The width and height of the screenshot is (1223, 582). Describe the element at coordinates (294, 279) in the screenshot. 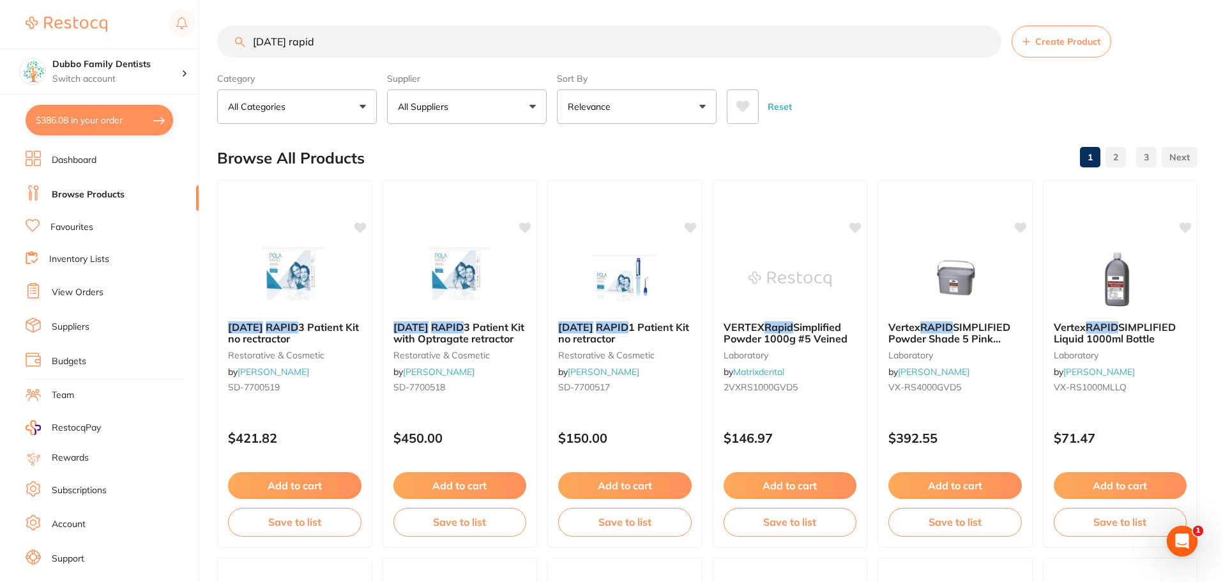

I see `img: POLA RAPID 3 Patient Kit no rectractor` at that location.